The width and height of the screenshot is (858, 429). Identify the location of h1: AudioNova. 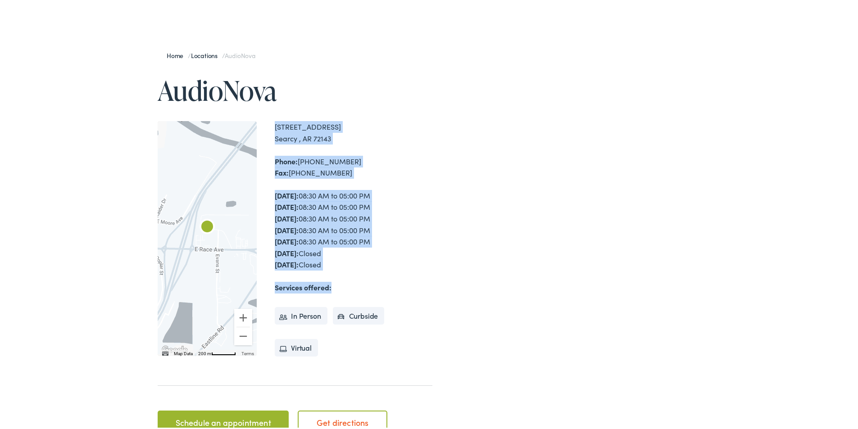
(295, 89).